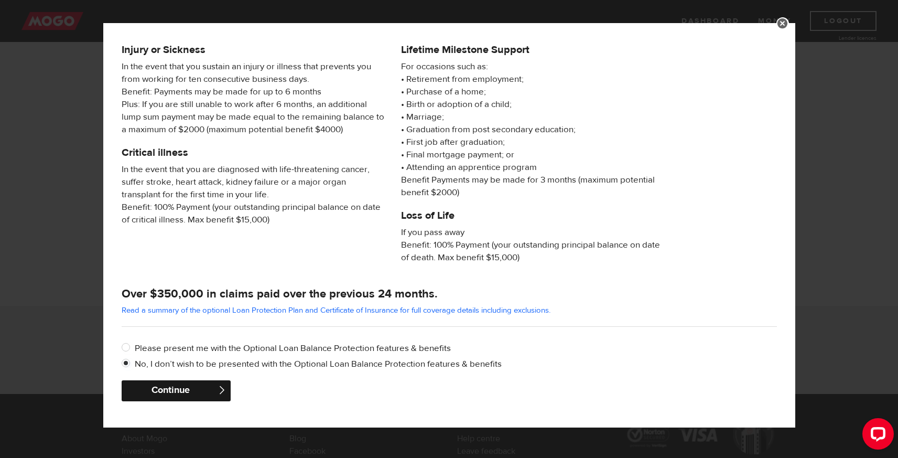 This screenshot has width=898, height=458. What do you see at coordinates (128, 364) in the screenshot?
I see `input: No, I don’t wish to be presented with the Optional Loan Balance Protection features & benefits` at bounding box center [128, 364].